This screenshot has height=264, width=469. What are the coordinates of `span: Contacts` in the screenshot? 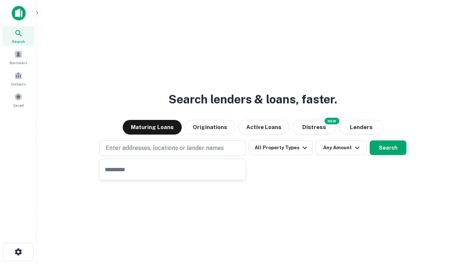 It's located at (18, 84).